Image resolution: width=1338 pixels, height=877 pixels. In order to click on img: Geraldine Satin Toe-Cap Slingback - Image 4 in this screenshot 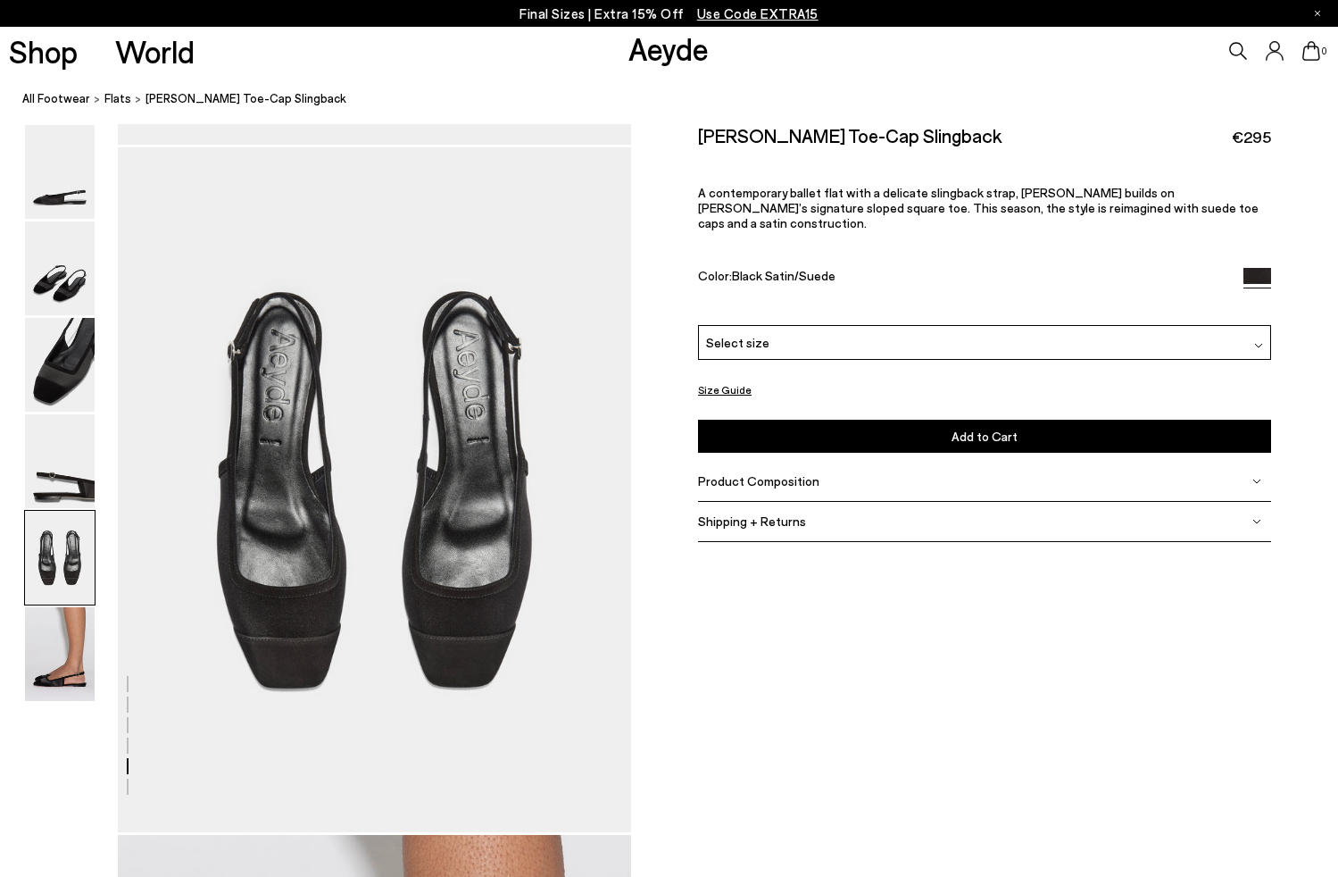, I will do `click(60, 461)`.